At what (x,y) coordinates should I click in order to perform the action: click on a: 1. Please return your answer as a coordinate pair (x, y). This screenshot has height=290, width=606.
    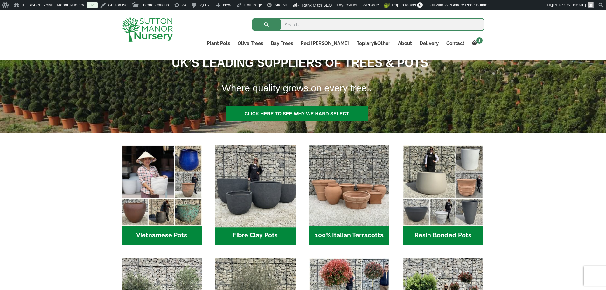
    Looking at the image, I should click on (476, 43).